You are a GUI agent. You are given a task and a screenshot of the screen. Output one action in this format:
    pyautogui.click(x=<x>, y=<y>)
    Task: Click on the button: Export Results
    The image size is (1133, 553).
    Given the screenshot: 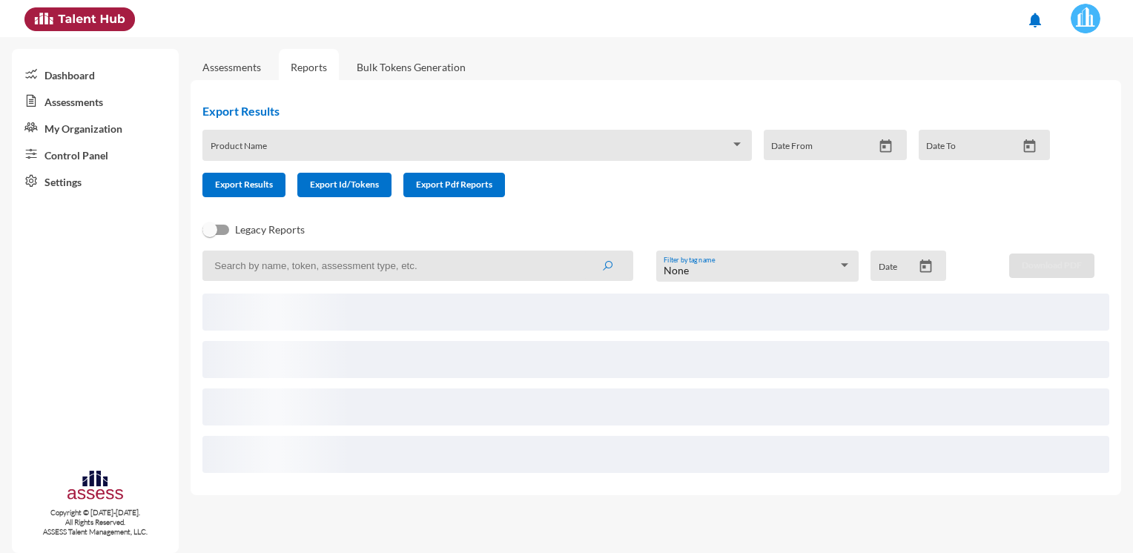 What is the action you would take?
    pyautogui.click(x=244, y=185)
    